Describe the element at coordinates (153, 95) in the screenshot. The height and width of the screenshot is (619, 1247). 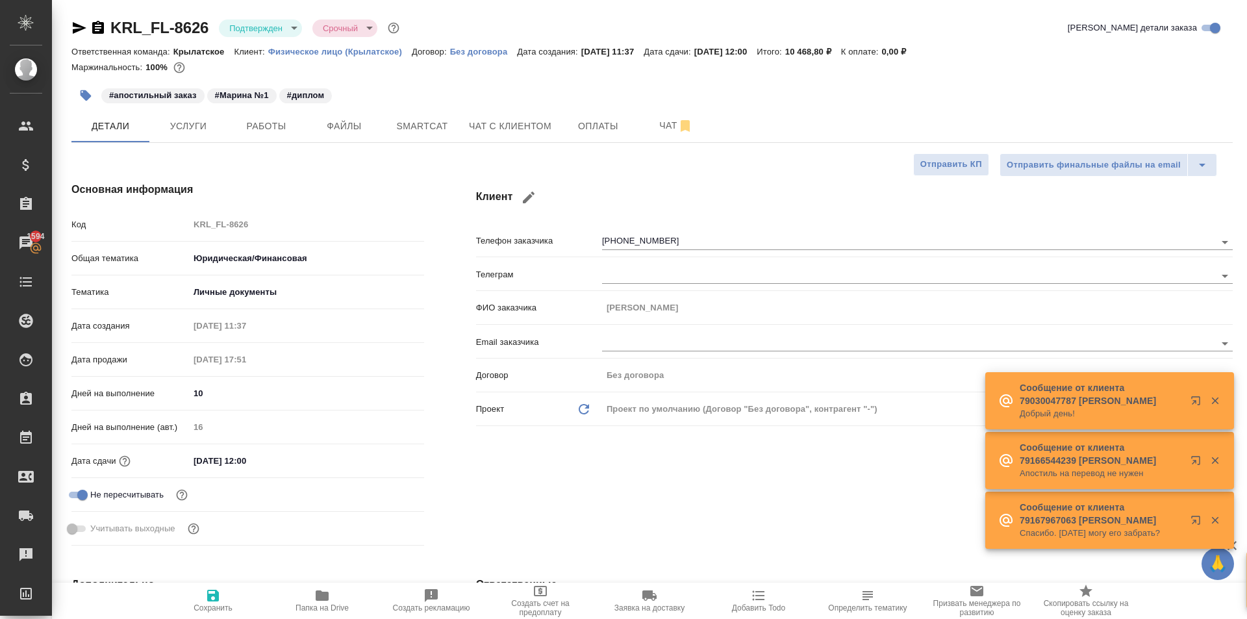
I see `p: #апостильный заказ` at that location.